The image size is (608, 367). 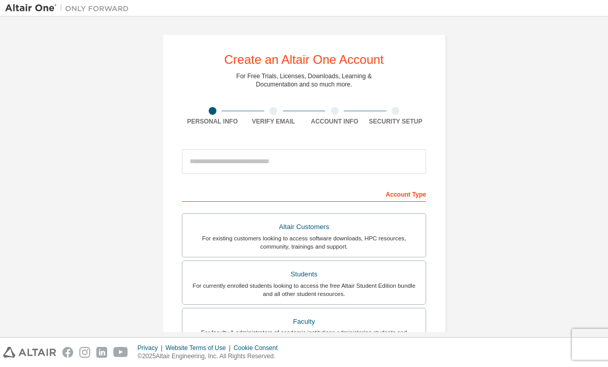 What do you see at coordinates (304, 60) in the screenshot?
I see `div: Create an Altair One Account` at bounding box center [304, 60].